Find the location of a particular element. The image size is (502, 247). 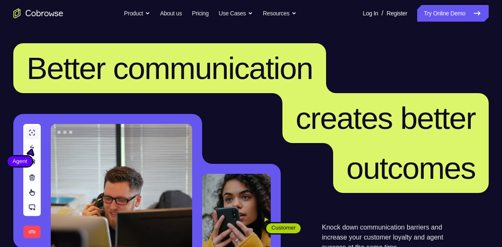

button: Resources is located at coordinates (279, 13).